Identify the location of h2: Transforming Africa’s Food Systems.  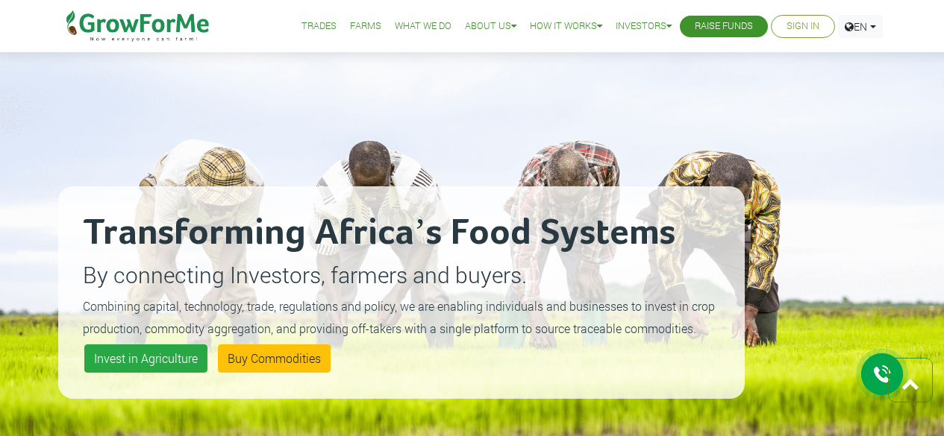
(401, 234).